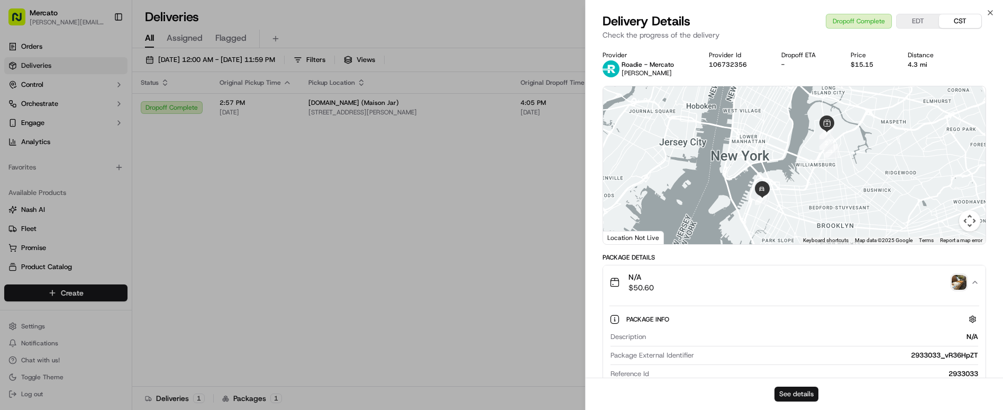 Image resolution: width=1003 pixels, height=410 pixels. What do you see at coordinates (831, 151) in the screenshot?
I see `div: 1` at bounding box center [831, 151].